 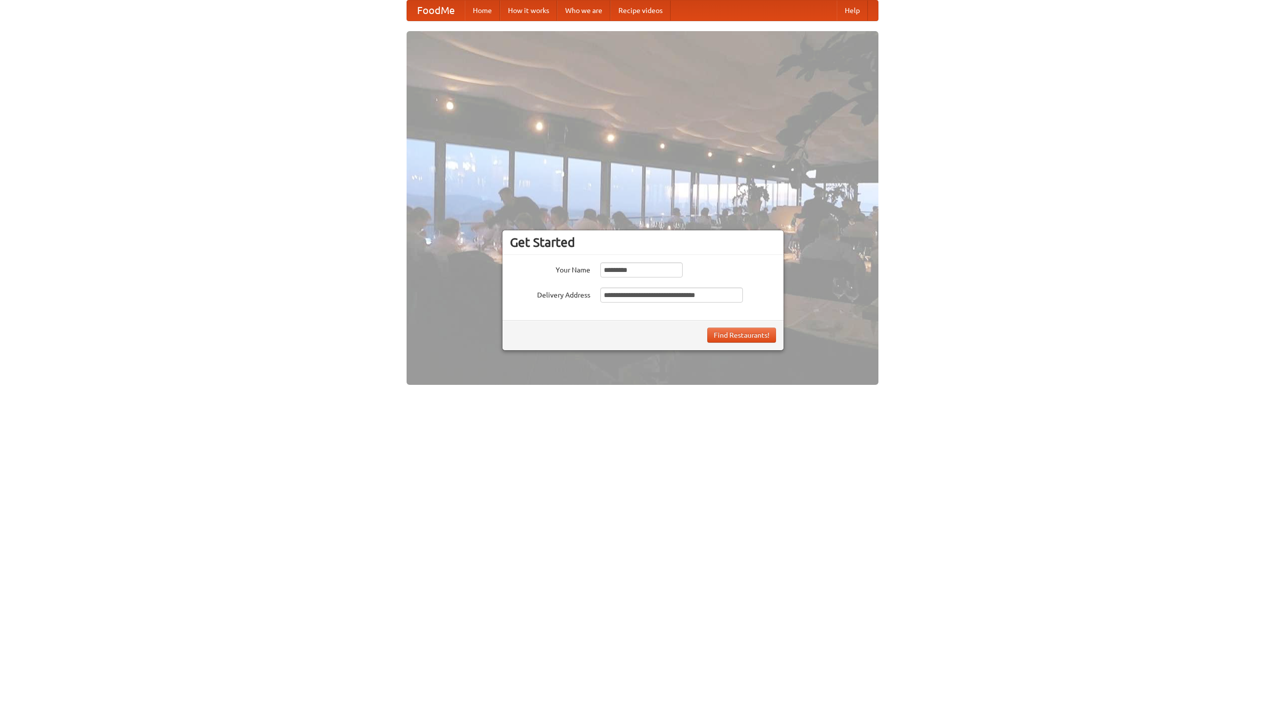 What do you see at coordinates (852, 11) in the screenshot?
I see `a: Help` at bounding box center [852, 11].